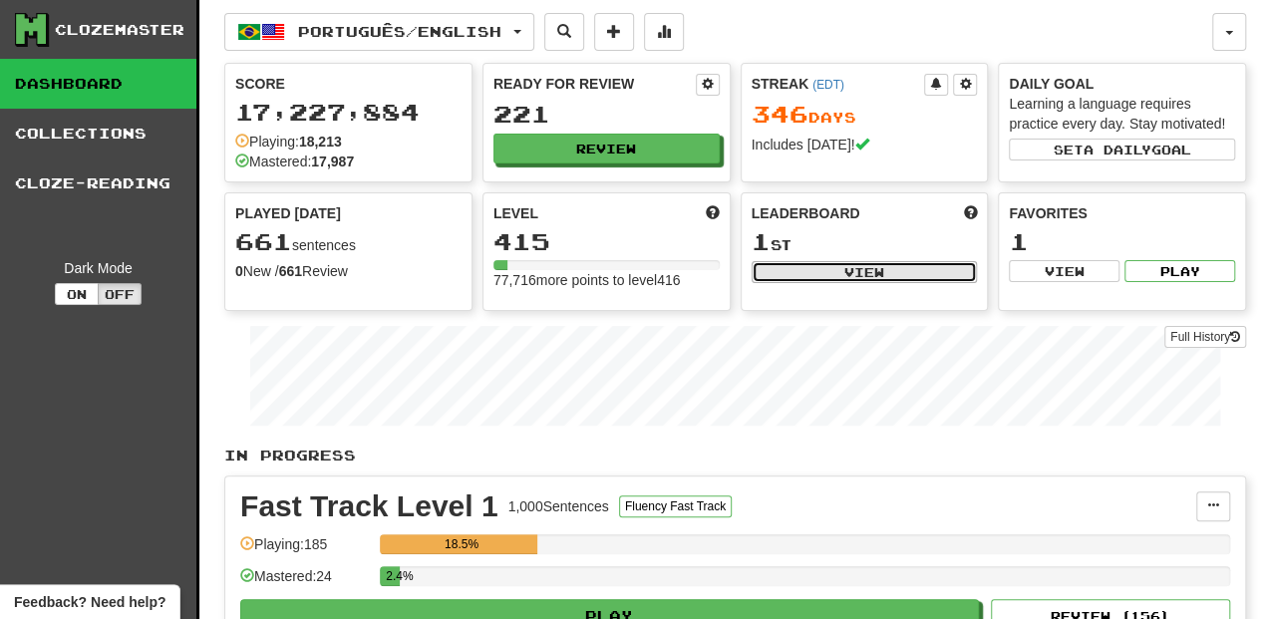  Describe the element at coordinates (838, 84) in the screenshot. I see `div: Streak` at that location.